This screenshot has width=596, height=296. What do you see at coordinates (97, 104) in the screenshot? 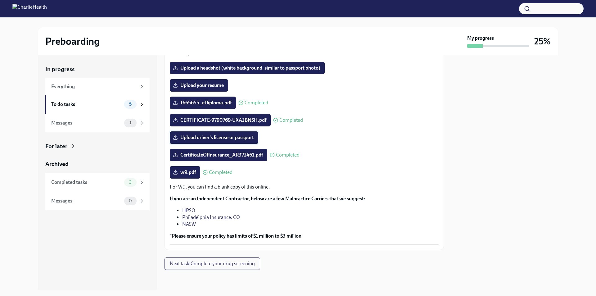
I see `a: To do tasks5` at bounding box center [97, 104].